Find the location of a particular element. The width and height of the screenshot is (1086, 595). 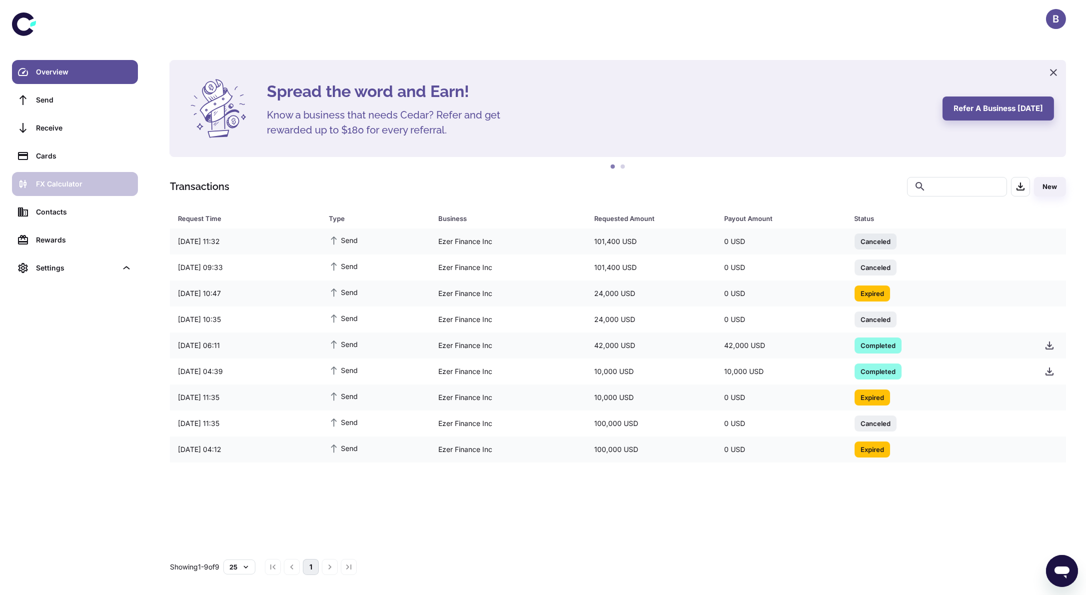

div: Requested Amount is located at coordinates (647, 218).